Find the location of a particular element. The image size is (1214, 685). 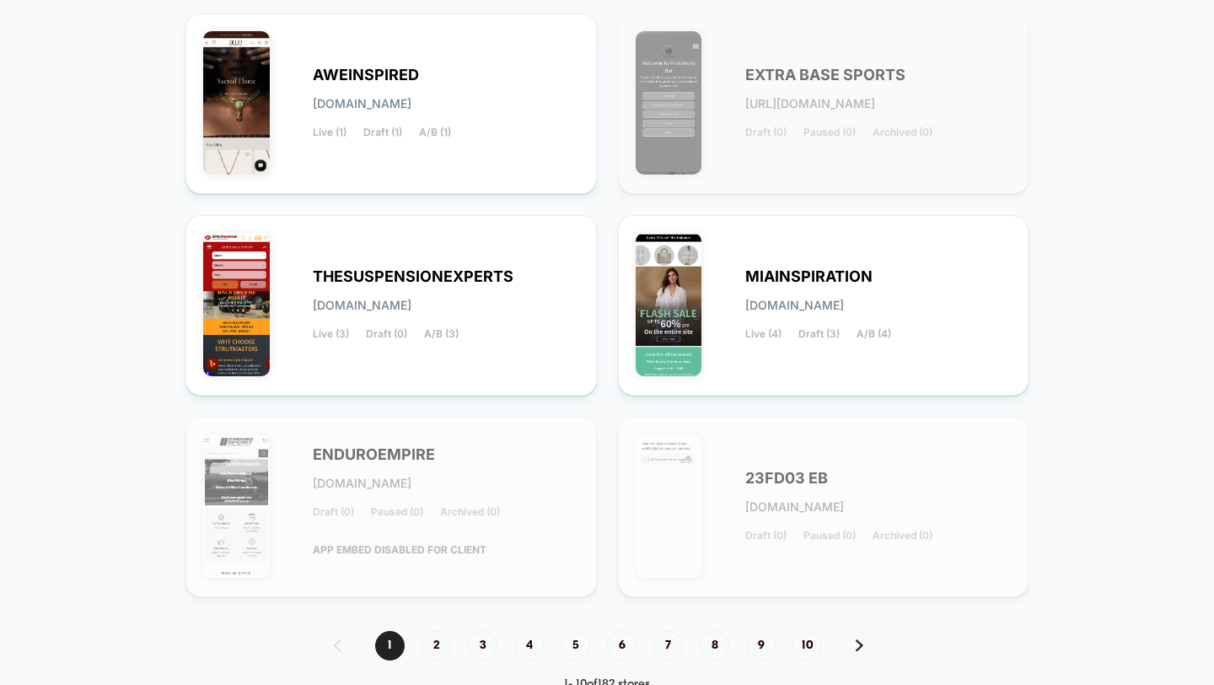

img: ENDUROEMPIRE is located at coordinates (236, 506).